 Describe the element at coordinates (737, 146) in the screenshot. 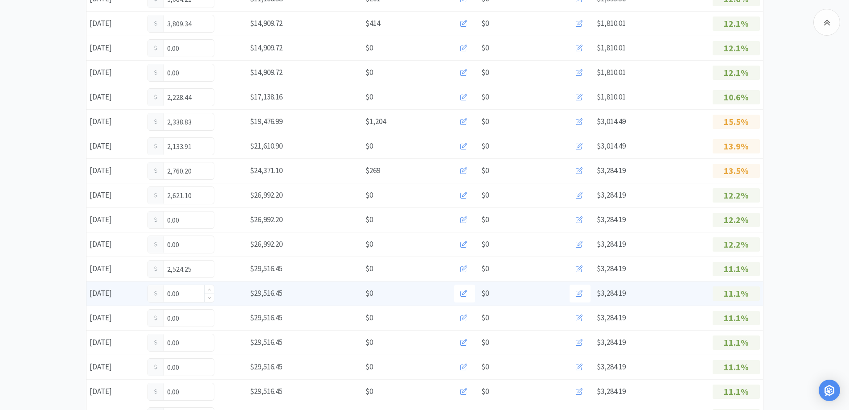

I see `p: 13.9%` at that location.